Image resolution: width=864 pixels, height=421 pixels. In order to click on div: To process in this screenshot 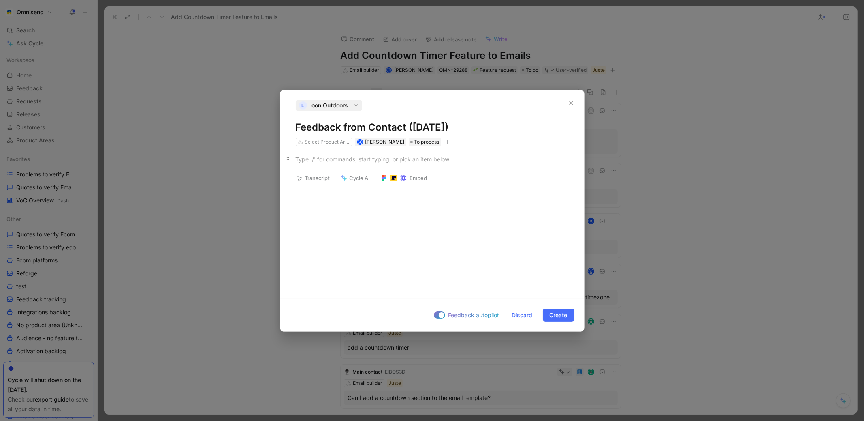, I will do `click(425, 142)`.